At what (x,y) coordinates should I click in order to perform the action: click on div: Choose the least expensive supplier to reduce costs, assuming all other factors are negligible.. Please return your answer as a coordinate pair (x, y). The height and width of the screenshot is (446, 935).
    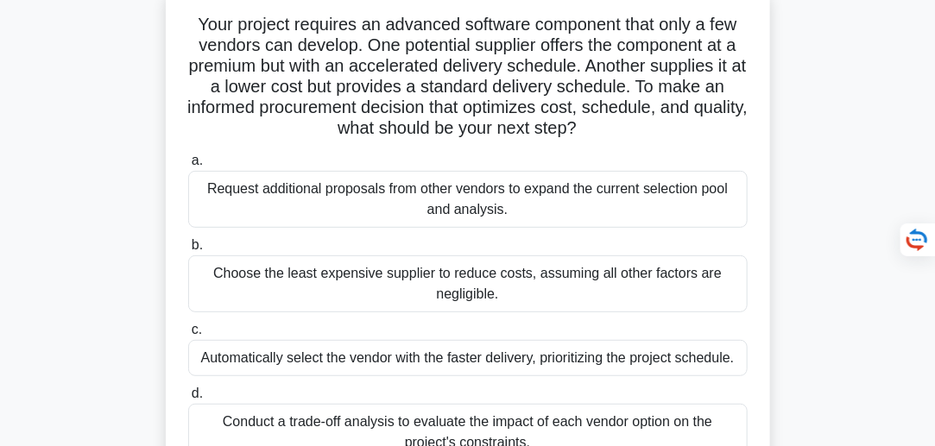
    Looking at the image, I should click on (468, 284).